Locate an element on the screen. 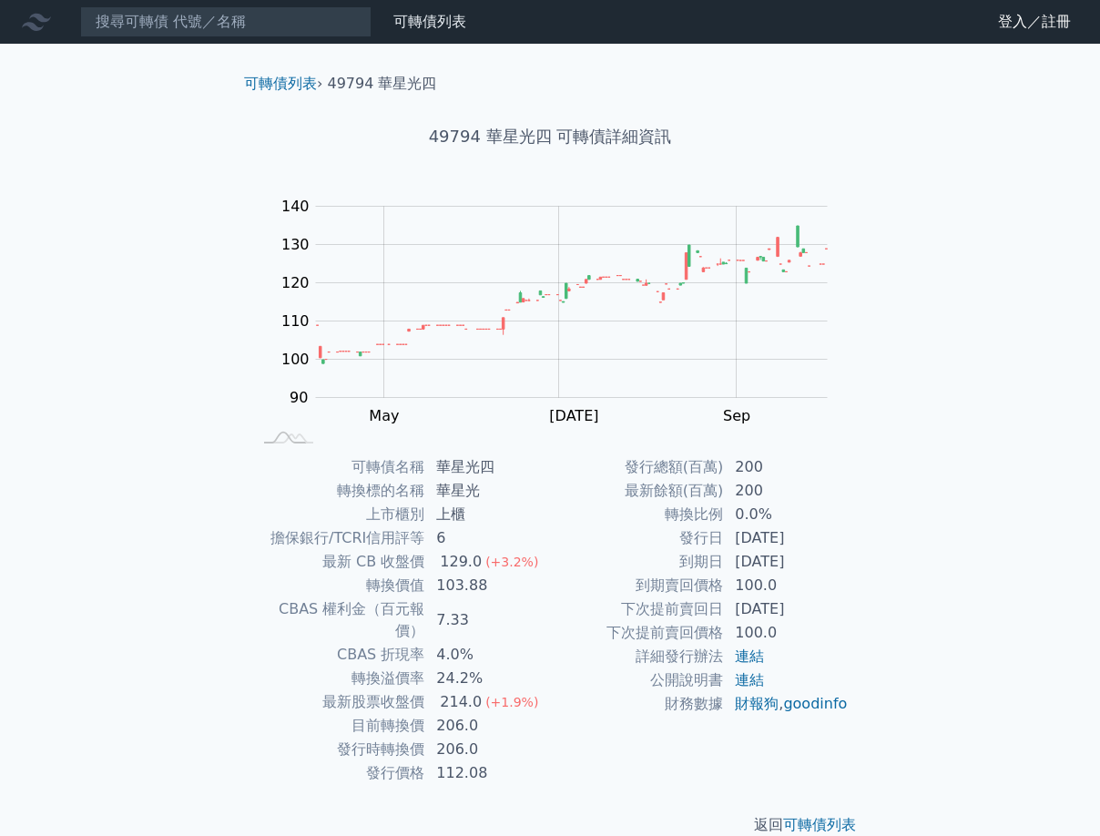 This screenshot has height=836, width=1100. td: 4.0% is located at coordinates (487, 655).